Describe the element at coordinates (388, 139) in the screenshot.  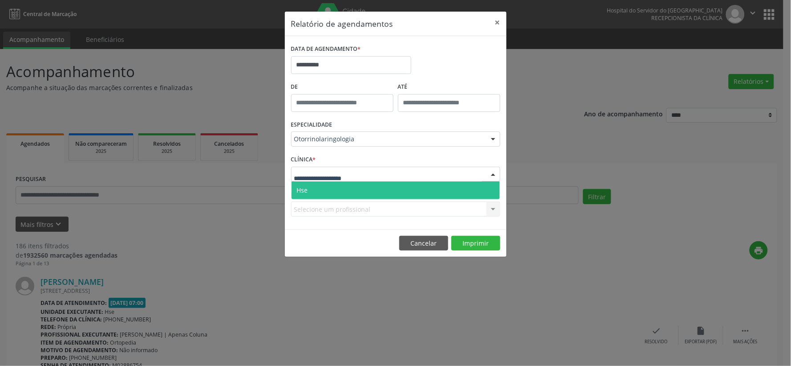
I see `span: Otorrinolaringologia` at that location.